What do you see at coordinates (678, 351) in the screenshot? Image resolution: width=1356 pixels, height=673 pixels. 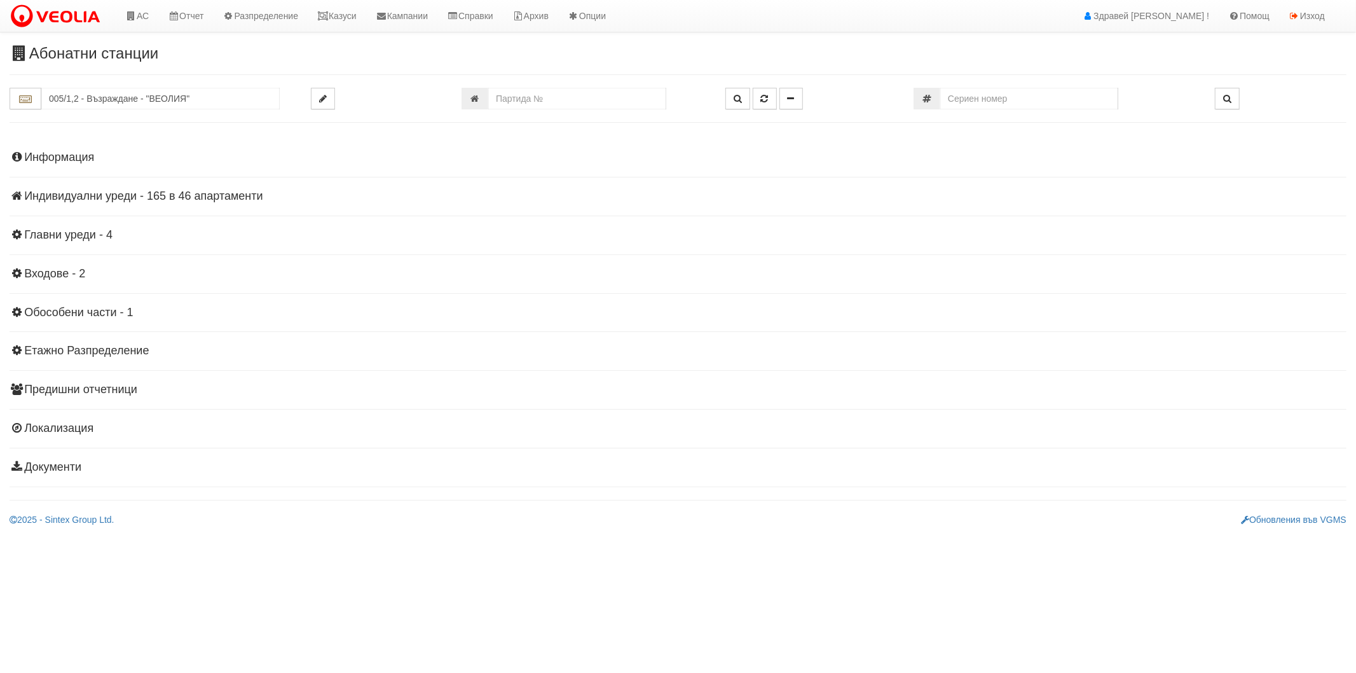 I see `h4: Етажно Разпределение` at bounding box center [678, 351].